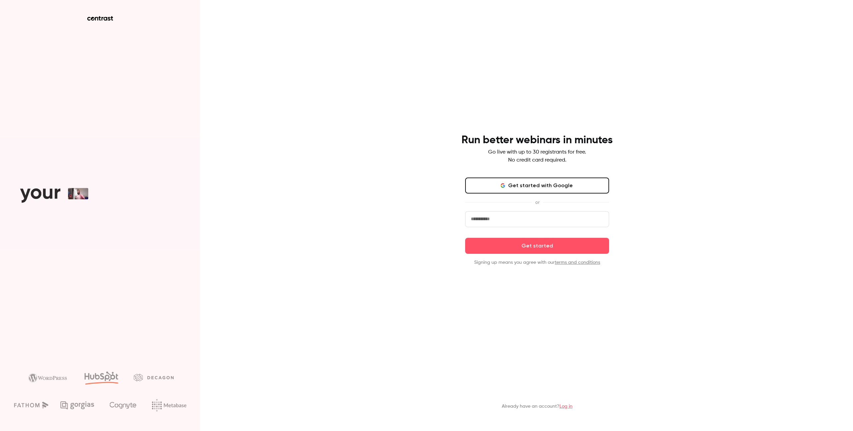 The width and height of the screenshot is (853, 431). I want to click on button: Get started, so click(537, 246).